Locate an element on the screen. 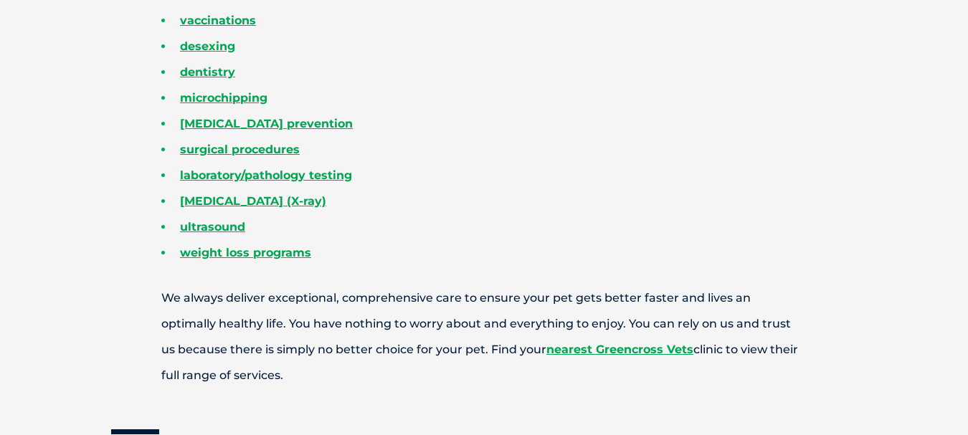 This screenshot has height=435, width=968. a: dentistry is located at coordinates (207, 72).